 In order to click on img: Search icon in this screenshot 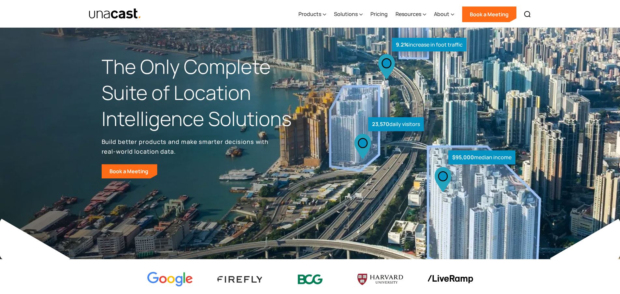, I will do `click(527, 14)`.